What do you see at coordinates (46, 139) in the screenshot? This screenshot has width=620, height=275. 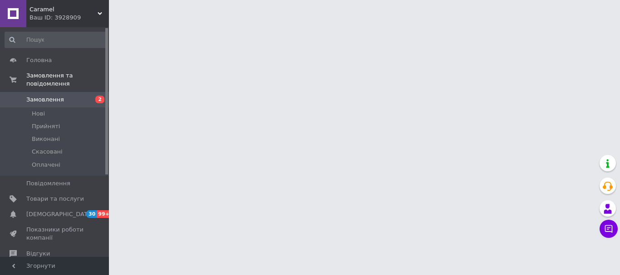 I see `span: Виконані` at bounding box center [46, 139].